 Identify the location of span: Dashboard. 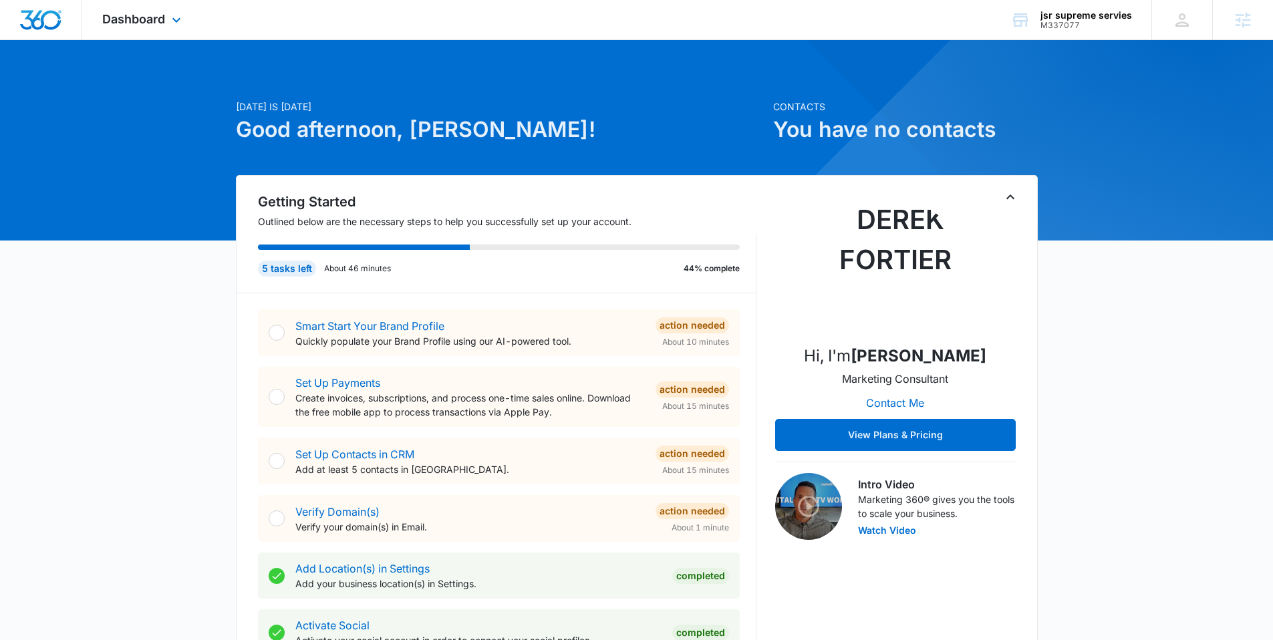
(134, 19).